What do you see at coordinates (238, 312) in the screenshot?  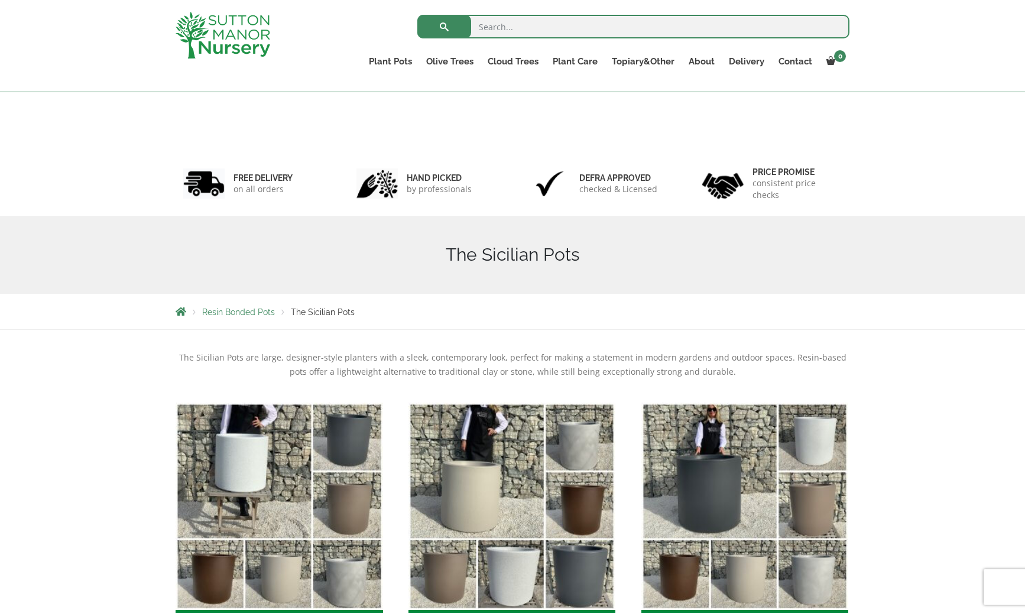 I see `a: Resin Bonded Pots` at bounding box center [238, 312].